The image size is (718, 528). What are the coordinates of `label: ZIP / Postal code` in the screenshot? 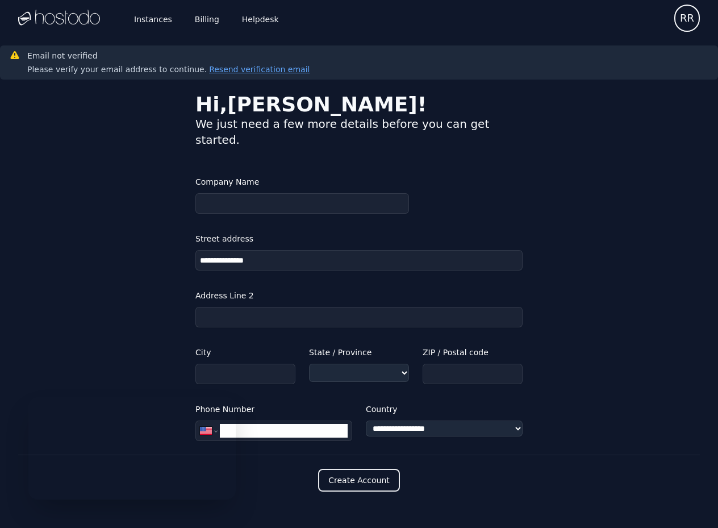 It's located at (473, 352).